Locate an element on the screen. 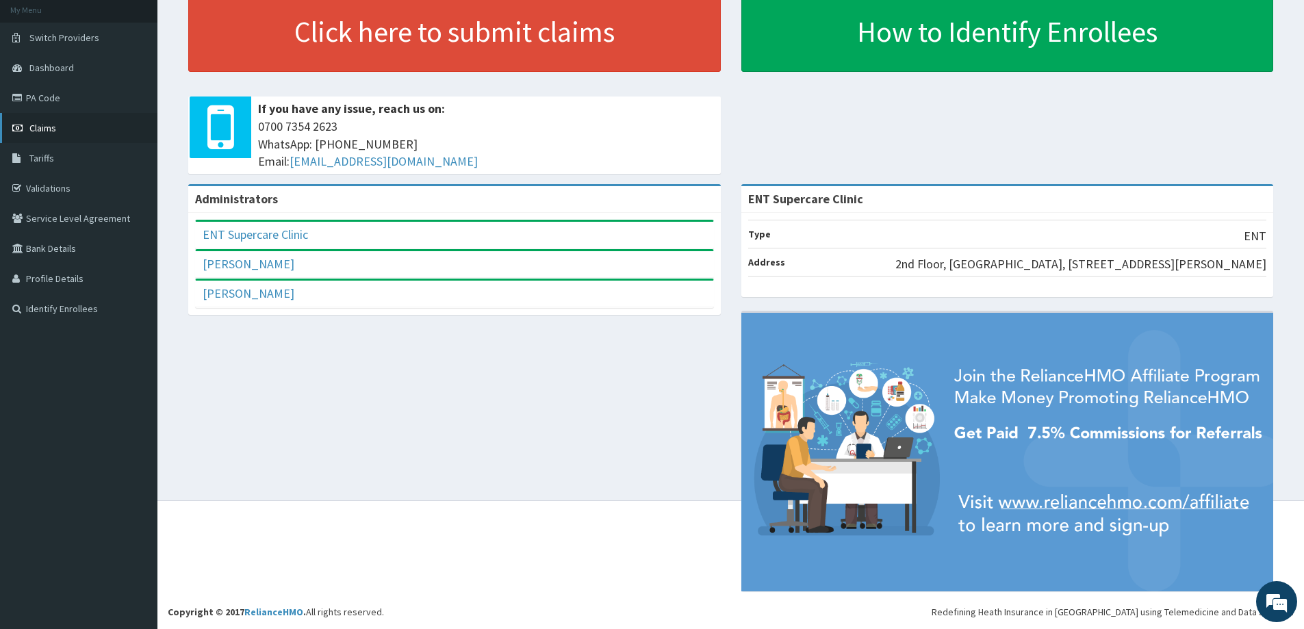 The image size is (1304, 629). a: ENT Supercare Clinic is located at coordinates (255, 234).